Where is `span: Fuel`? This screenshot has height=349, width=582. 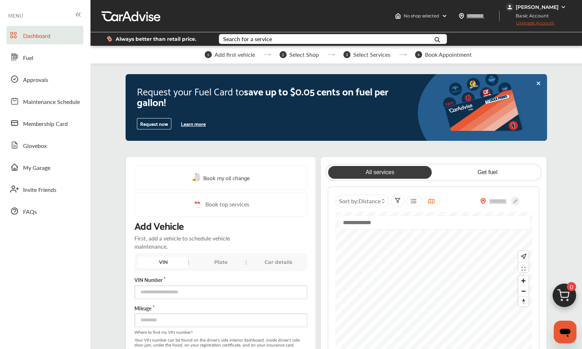 span: Fuel is located at coordinates (28, 58).